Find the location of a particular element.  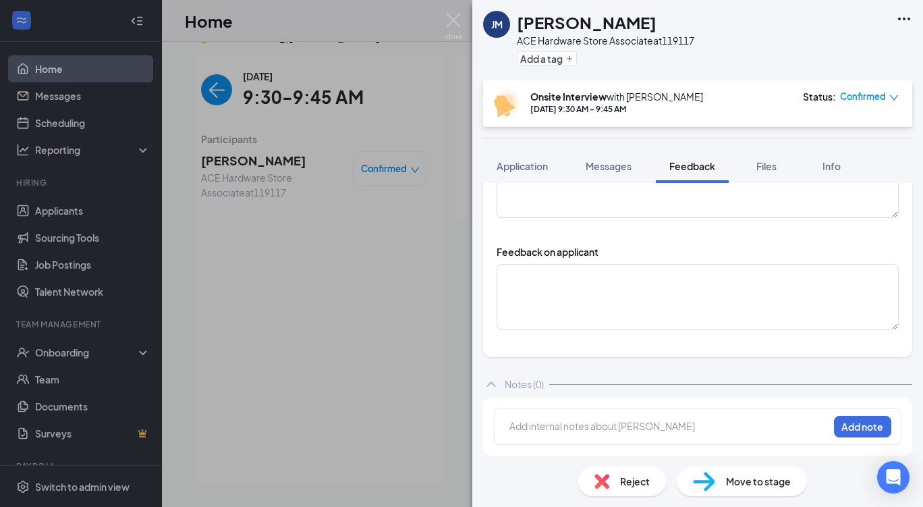

div: Feedback on applicant is located at coordinates (547, 252).